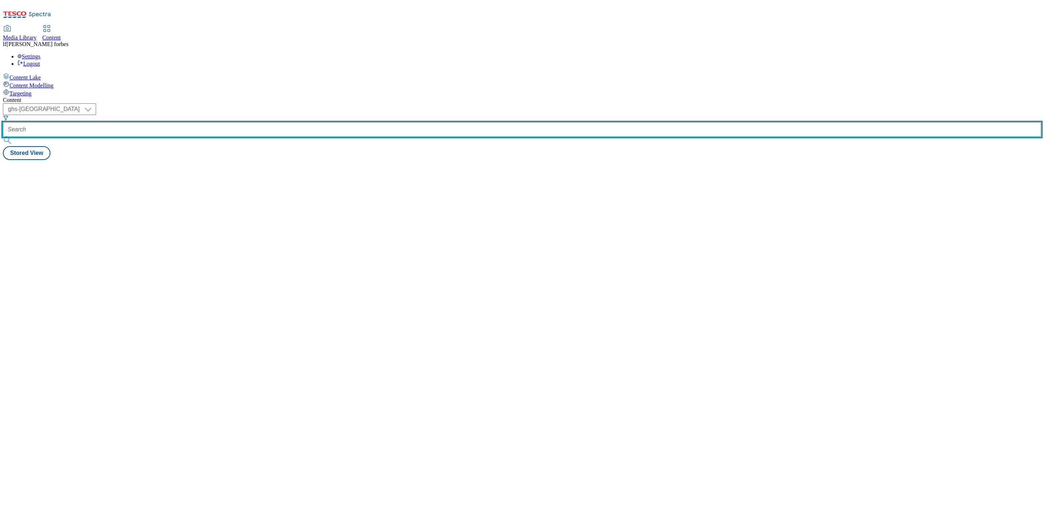  I want to click on a: Settings, so click(29, 56).